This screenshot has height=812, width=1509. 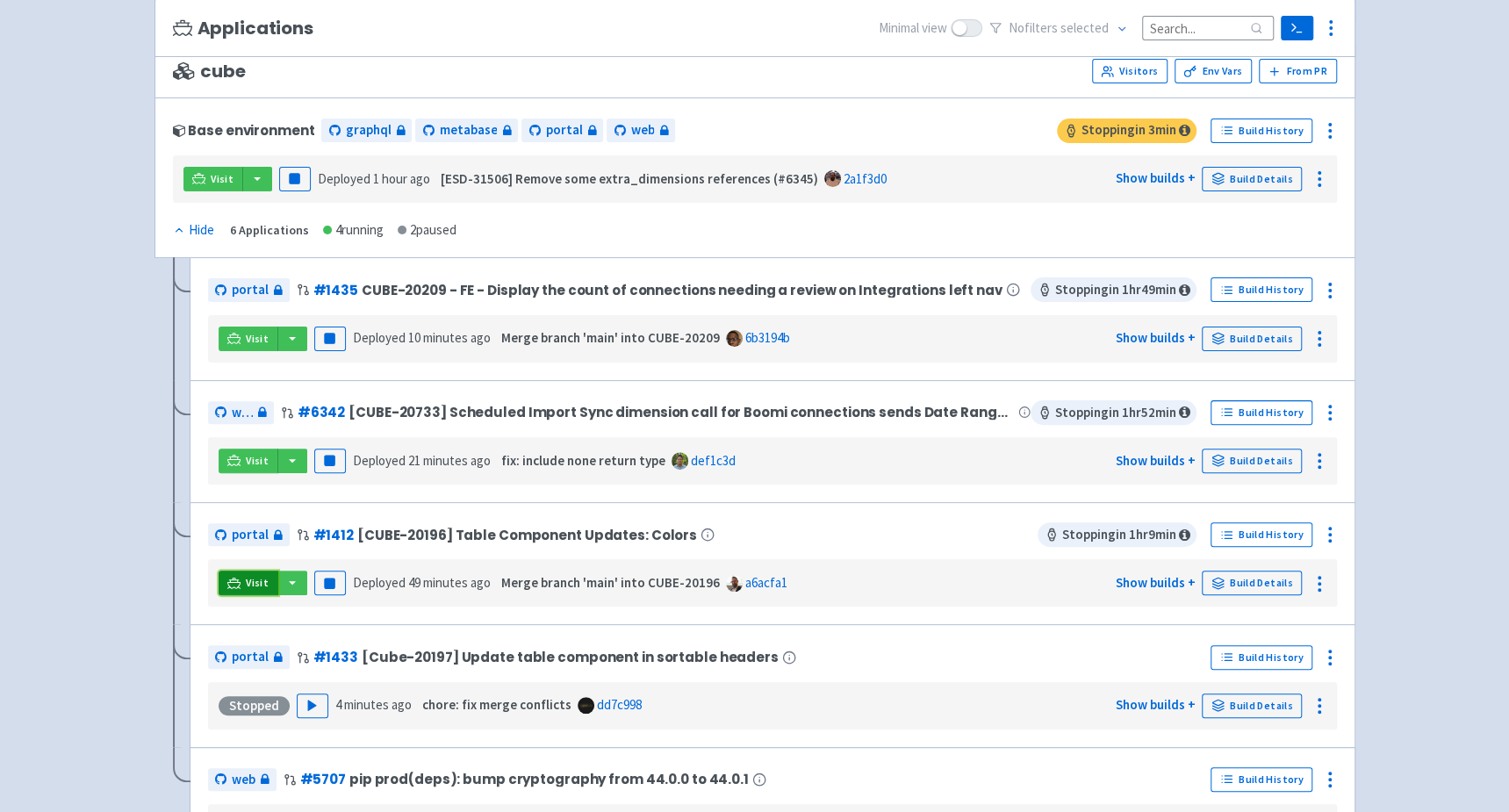 I want to click on a: #1412, so click(x=334, y=535).